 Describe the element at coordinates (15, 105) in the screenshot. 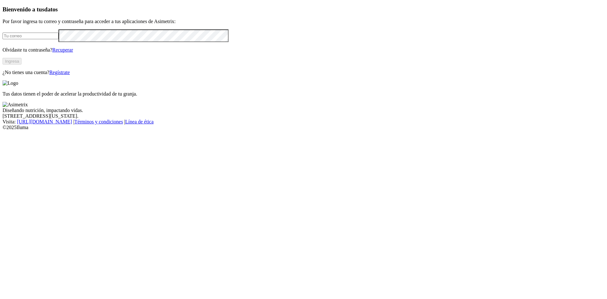

I see `img: Asimetrix` at that location.